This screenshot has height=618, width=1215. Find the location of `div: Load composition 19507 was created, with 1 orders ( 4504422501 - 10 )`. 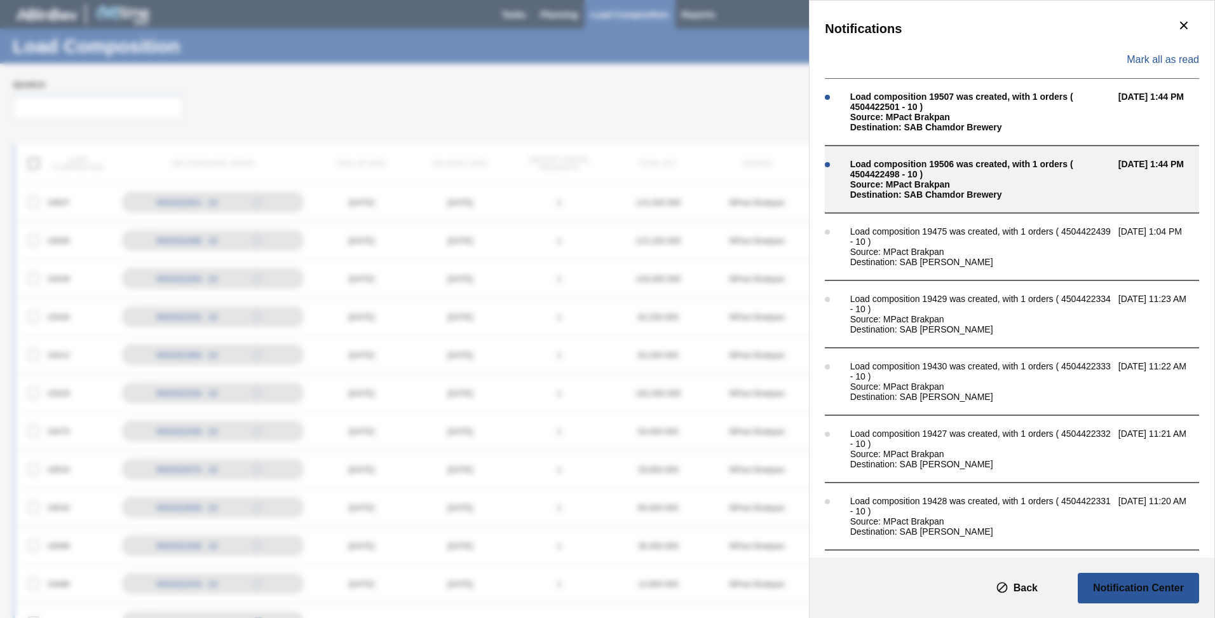

div: Load composition 19507 was created, with 1 orders ( 4504422501 - 10 ) is located at coordinates (981, 102).